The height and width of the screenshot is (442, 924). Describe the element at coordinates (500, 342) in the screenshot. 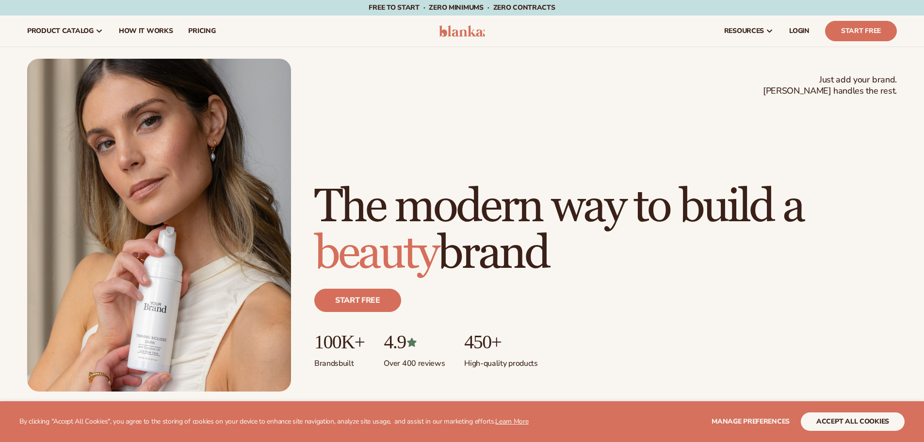

I see `p: 450+` at that location.